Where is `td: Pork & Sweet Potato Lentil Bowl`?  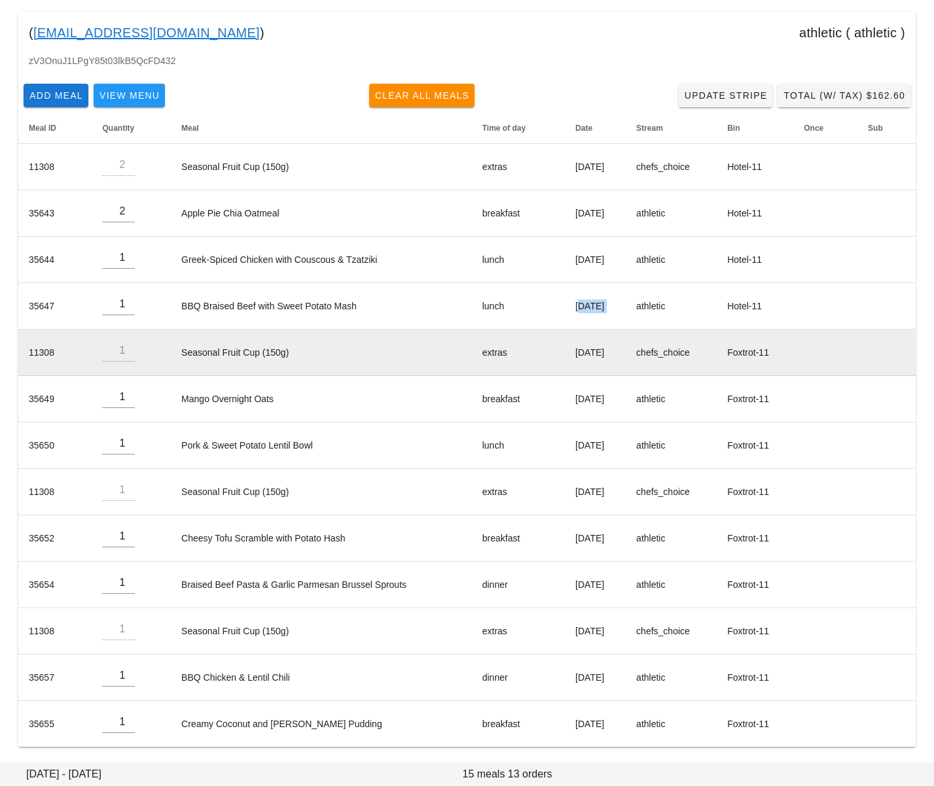
td: Pork & Sweet Potato Lentil Bowl is located at coordinates (321, 446).